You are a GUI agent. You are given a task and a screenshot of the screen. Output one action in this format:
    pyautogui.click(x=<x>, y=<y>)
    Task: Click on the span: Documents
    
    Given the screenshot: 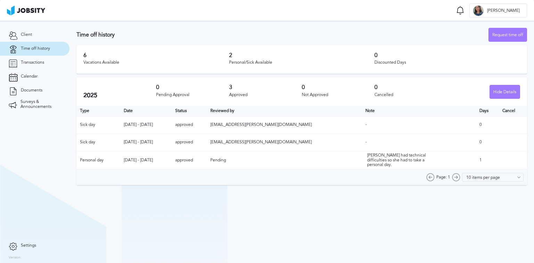 What is the action you would take?
    pyautogui.click(x=32, y=90)
    